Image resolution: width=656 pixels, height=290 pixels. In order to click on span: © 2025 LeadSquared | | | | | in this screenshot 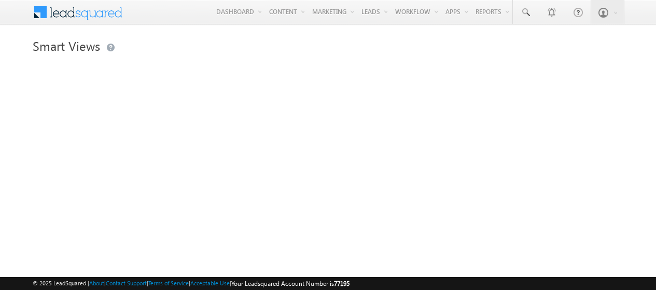, I will do `click(191, 283)`.